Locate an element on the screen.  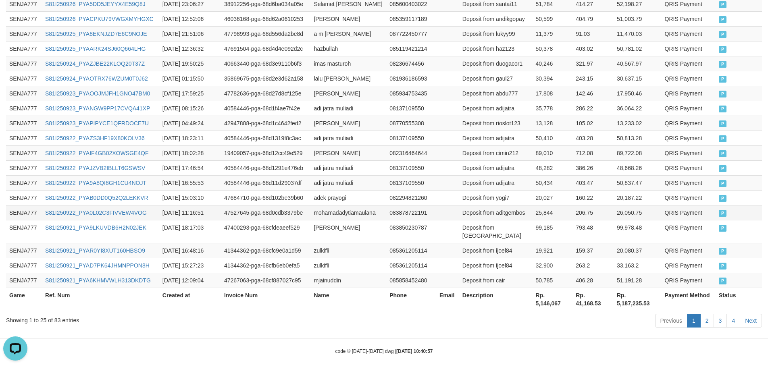
td: 41344362-pga-68cfc9e0a1d59 is located at coordinates (266, 250).